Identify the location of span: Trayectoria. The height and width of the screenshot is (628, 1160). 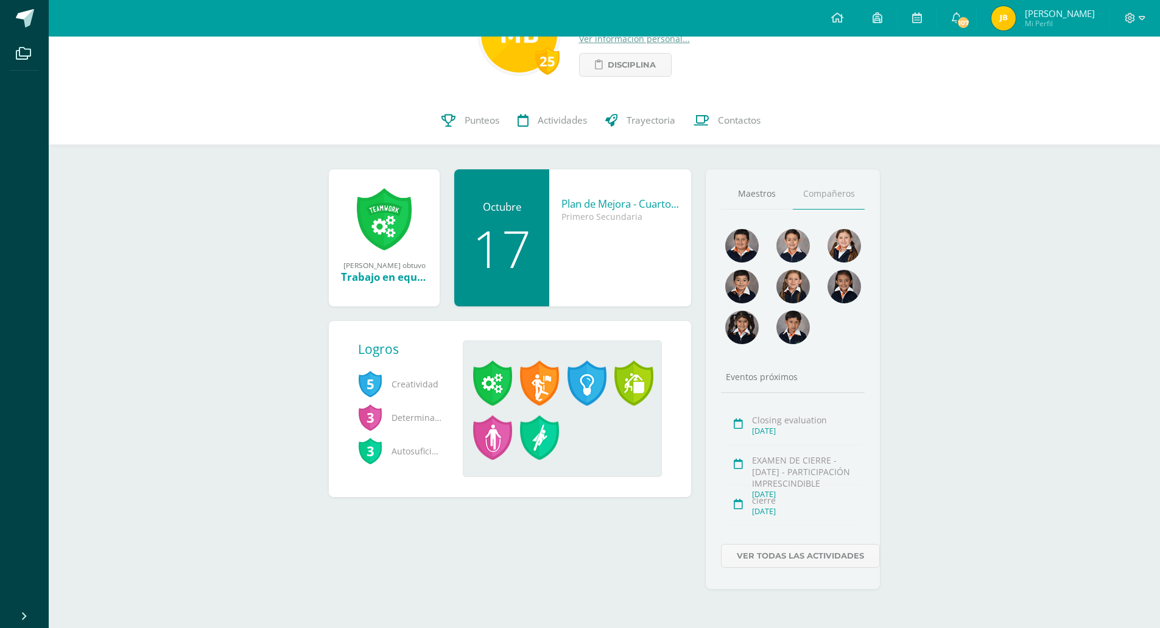
(651, 120).